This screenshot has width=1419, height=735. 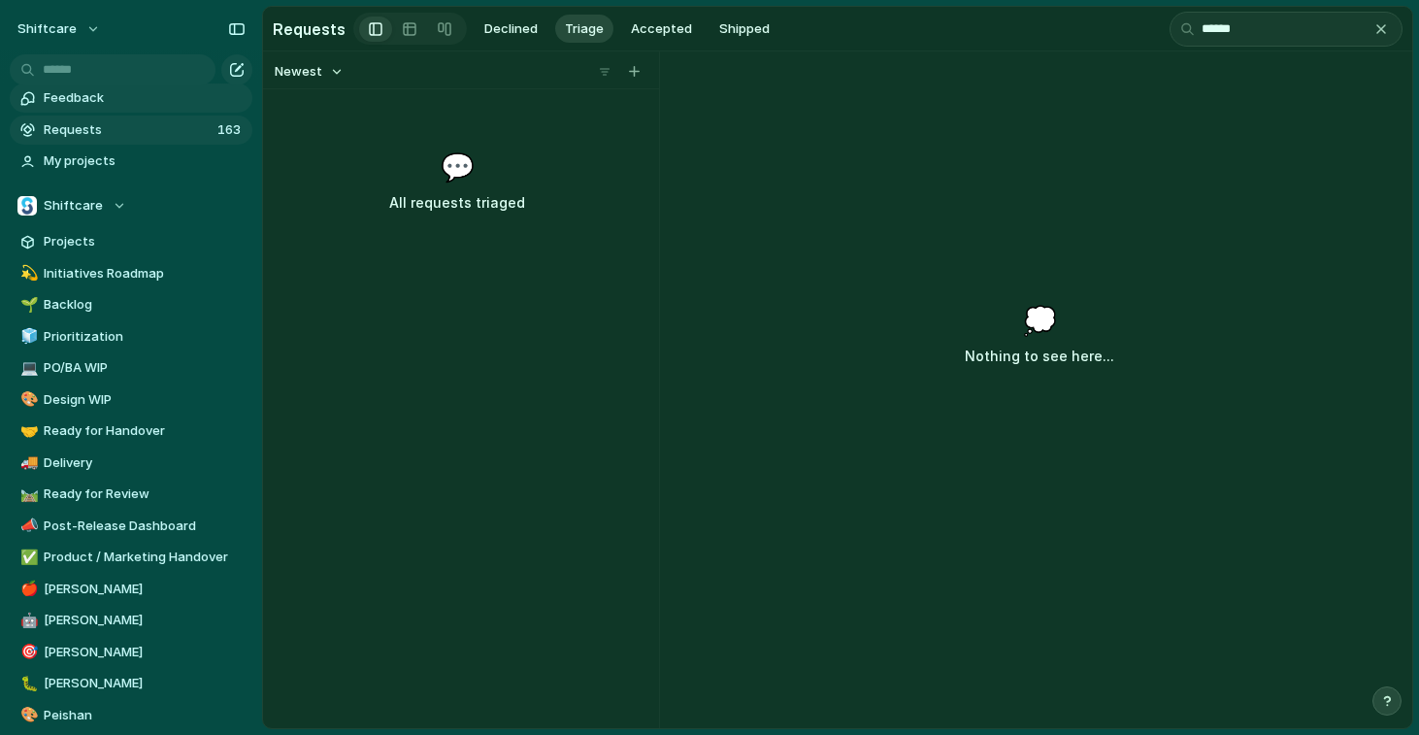 I want to click on a: 🎨Peishan, so click(x=131, y=715).